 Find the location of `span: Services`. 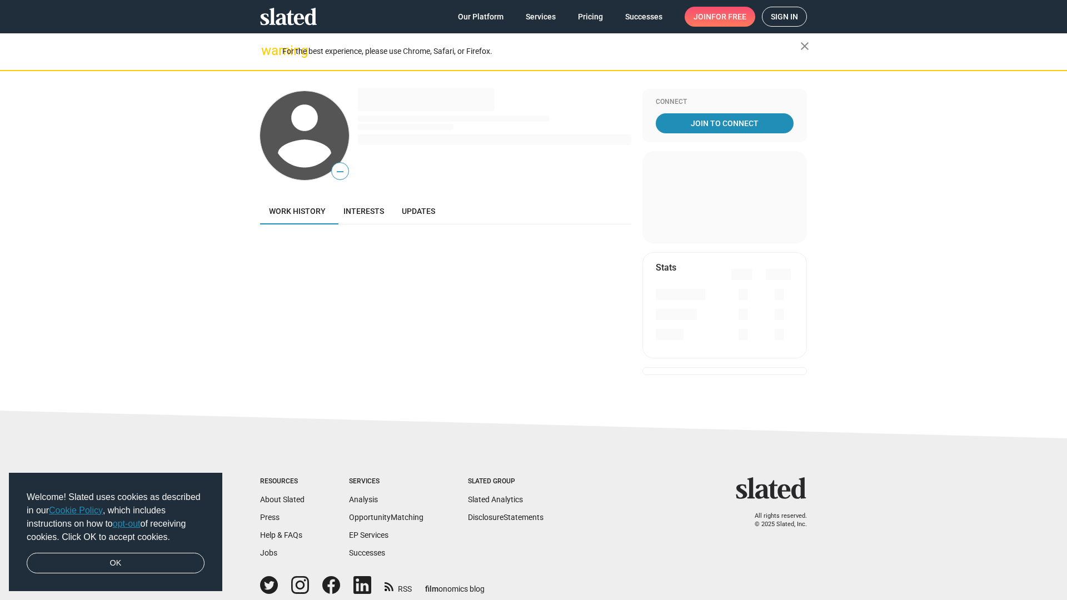

span: Services is located at coordinates (541, 17).